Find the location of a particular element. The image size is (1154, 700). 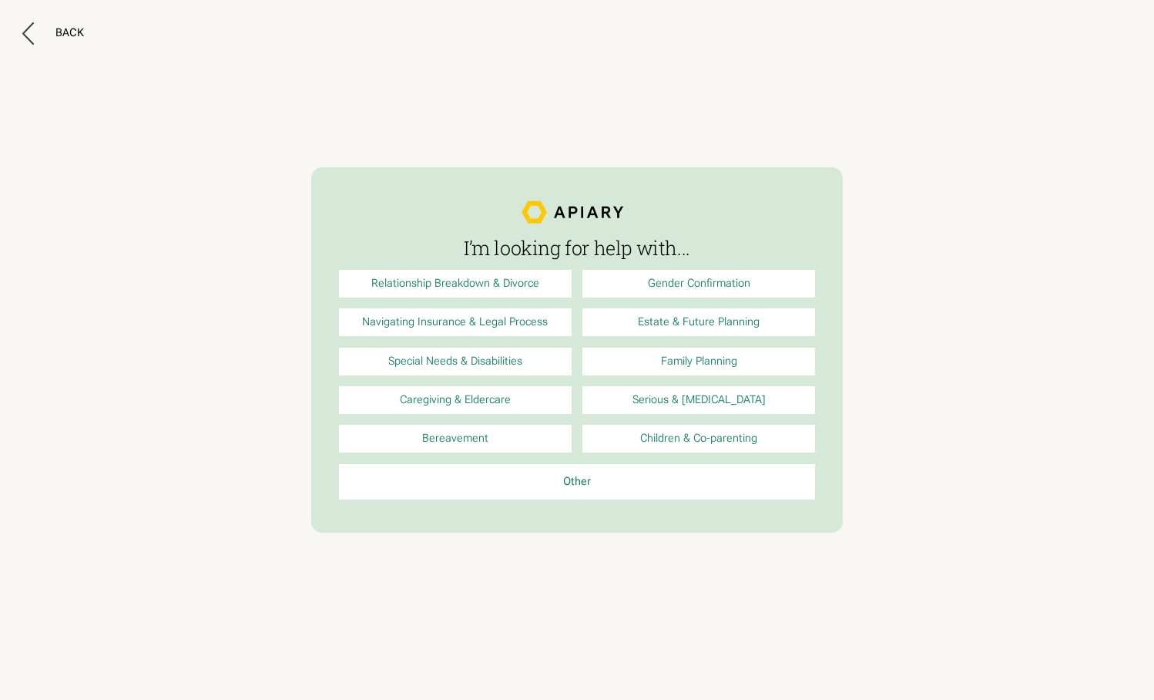

a: Other is located at coordinates (577, 482).